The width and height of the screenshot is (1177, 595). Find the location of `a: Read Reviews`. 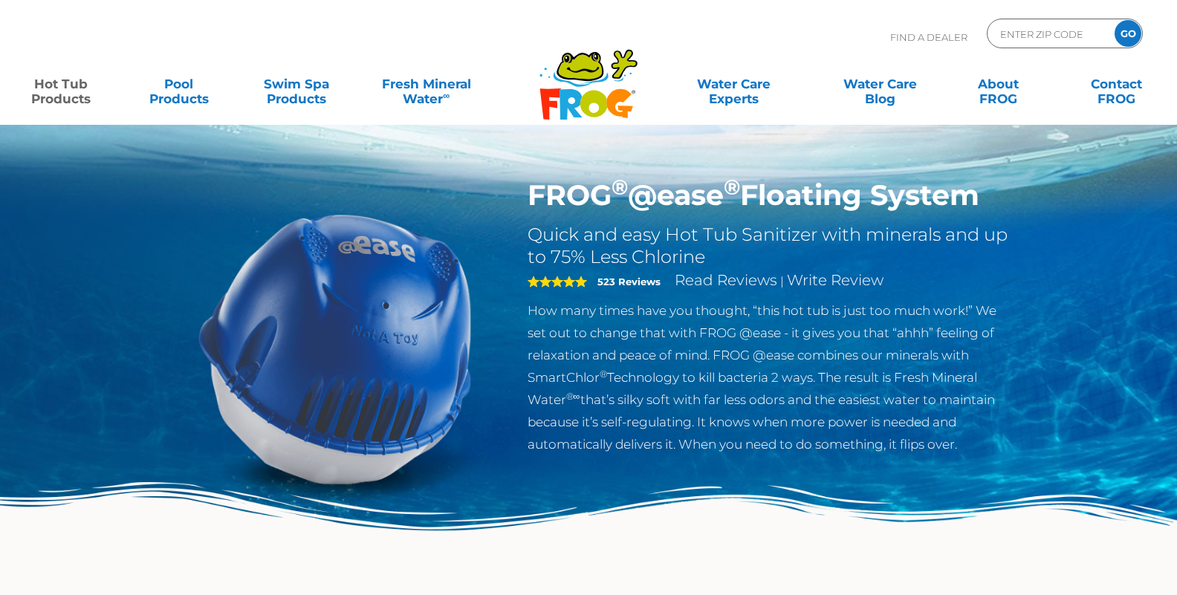

a: Read Reviews is located at coordinates (726, 280).